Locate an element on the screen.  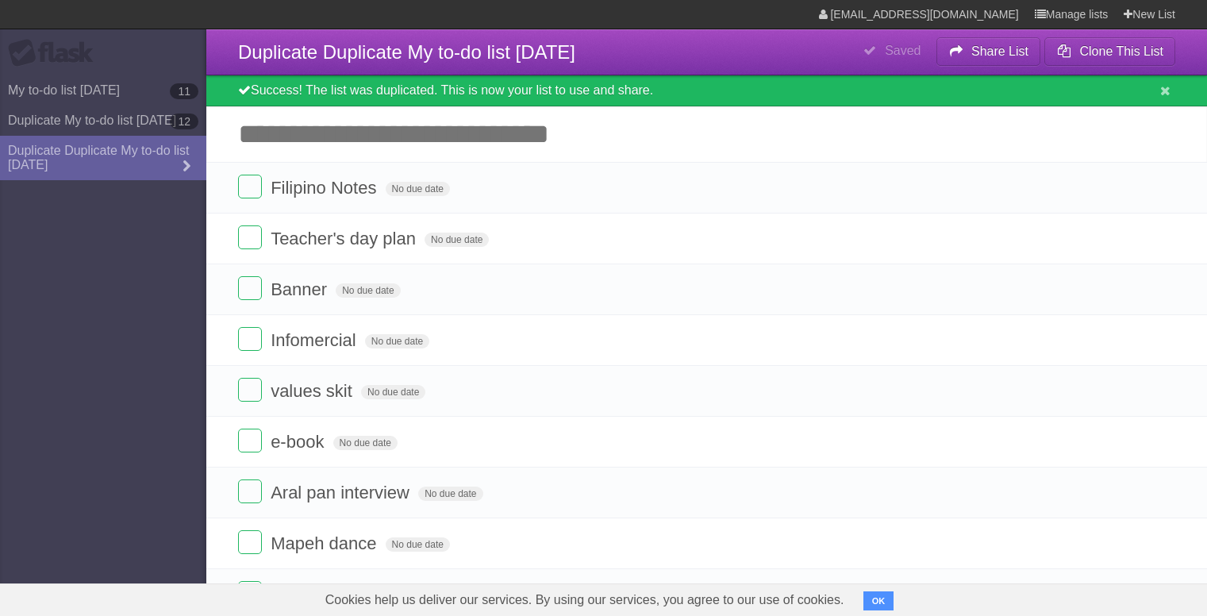
button: Share List is located at coordinates (989, 52).